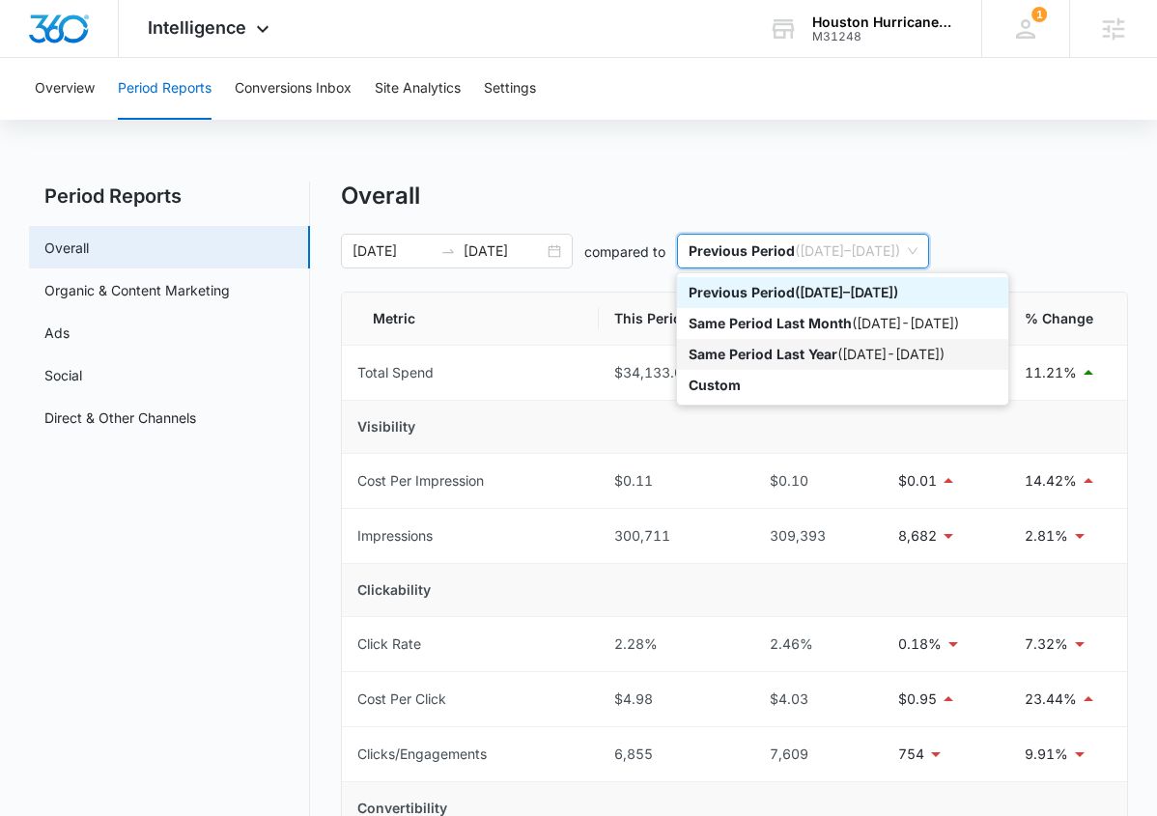 This screenshot has height=816, width=1157. Describe the element at coordinates (389, 644) in the screenshot. I see `div: Click Rate` at that location.